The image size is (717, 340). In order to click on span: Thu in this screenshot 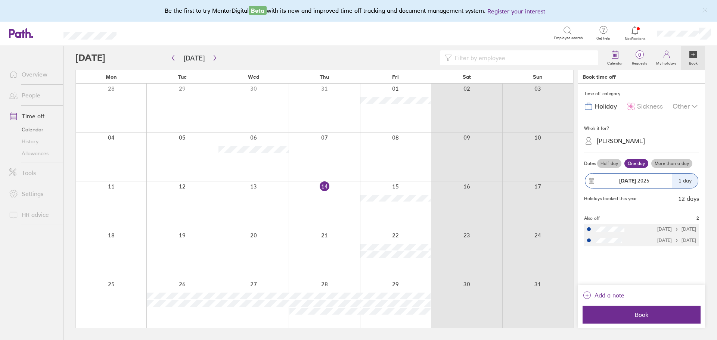, I will do `click(324, 77)`.